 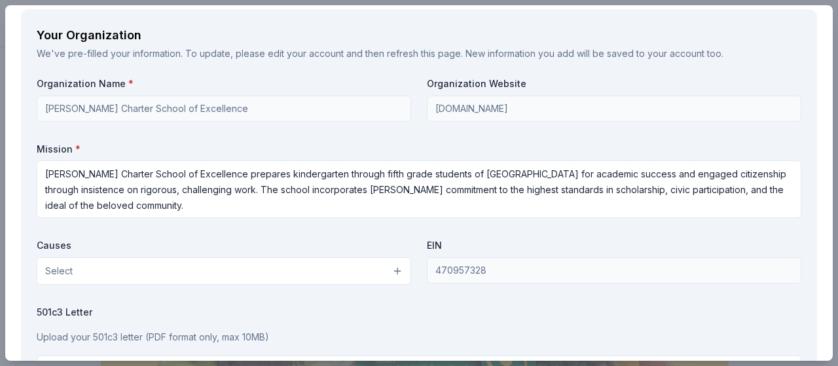 I want to click on label: Mission, so click(x=419, y=149).